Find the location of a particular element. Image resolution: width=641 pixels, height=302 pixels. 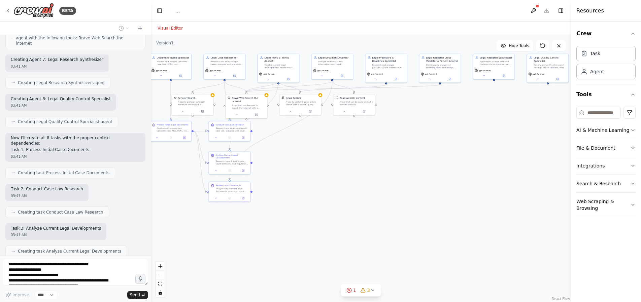

g: Edge from 6525c4f2-23da-42ef-b387-d086d1949354 to 5910411c-ddcd-459b-bf5b-634cab20e9ae is located at coordinates (235, 86).